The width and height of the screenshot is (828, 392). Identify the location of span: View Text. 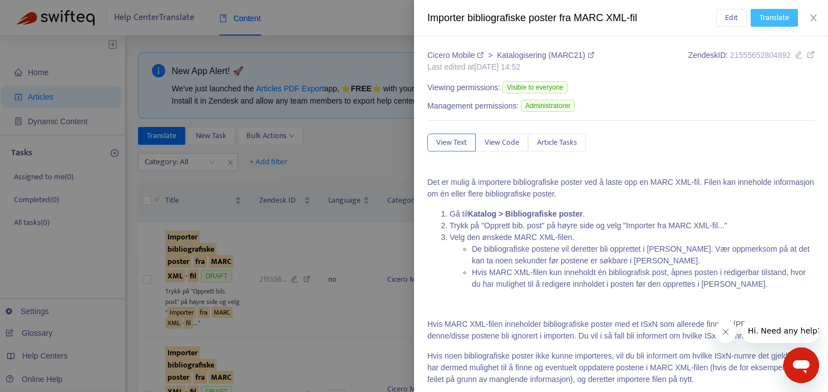
(451, 142).